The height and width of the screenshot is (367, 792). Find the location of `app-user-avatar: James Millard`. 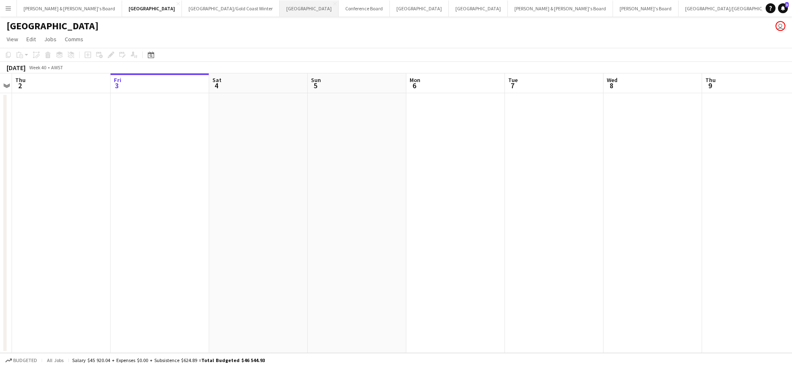

app-user-avatar: James Millard is located at coordinates (781, 26).